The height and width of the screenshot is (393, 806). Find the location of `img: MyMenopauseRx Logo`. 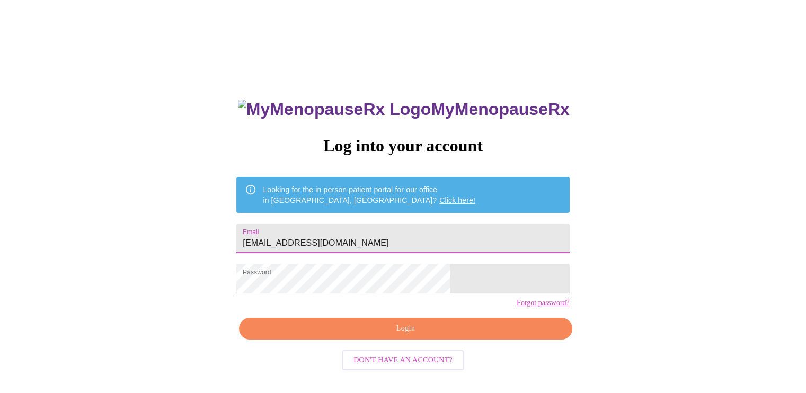

img: MyMenopauseRx Logo is located at coordinates (334, 109).